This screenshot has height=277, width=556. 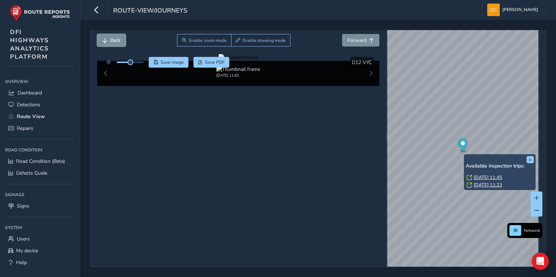 What do you see at coordinates (264, 40) in the screenshot?
I see `span: Enable drawing mode` at bounding box center [264, 40].